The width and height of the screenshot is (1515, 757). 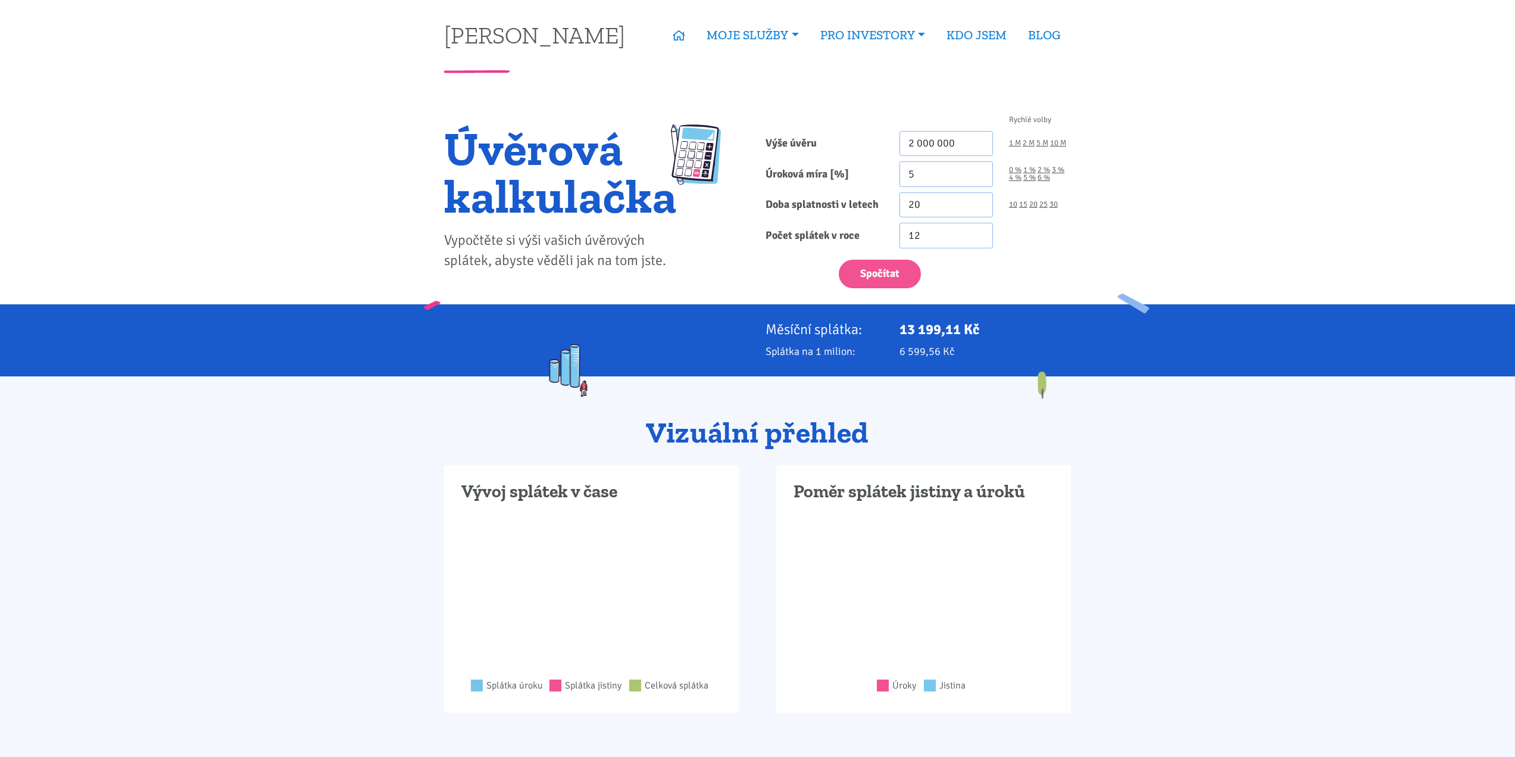 I want to click on label: Počet splátek v roce, so click(x=825, y=235).